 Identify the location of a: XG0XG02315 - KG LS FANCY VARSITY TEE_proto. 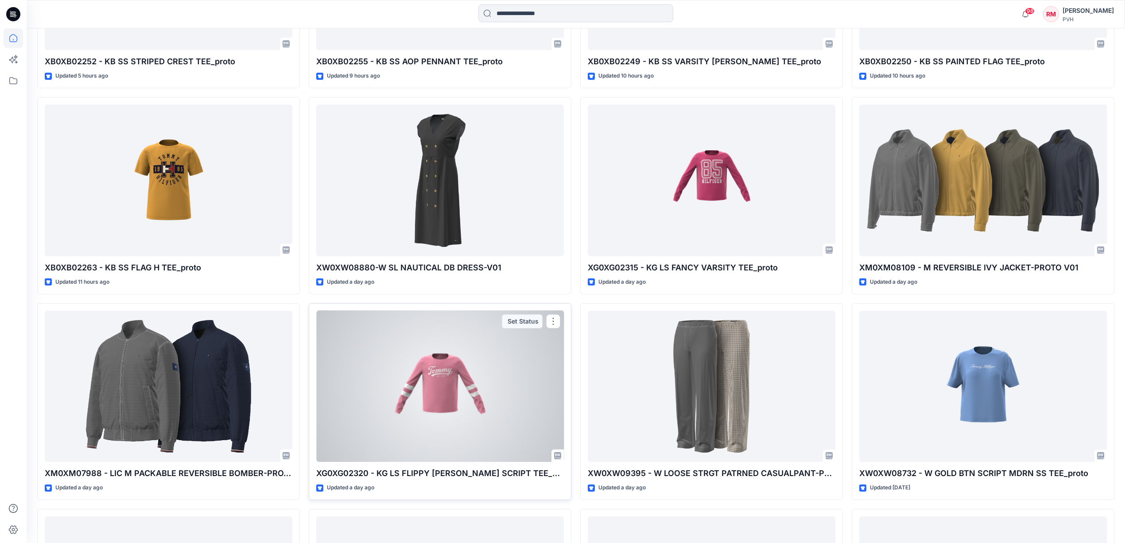
(711, 180).